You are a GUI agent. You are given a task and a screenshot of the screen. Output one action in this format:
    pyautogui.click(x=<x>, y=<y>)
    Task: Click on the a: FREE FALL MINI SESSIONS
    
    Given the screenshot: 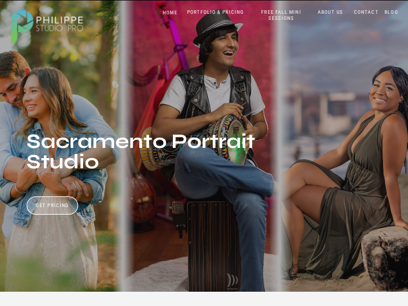 What is the action you would take?
    pyautogui.click(x=281, y=15)
    